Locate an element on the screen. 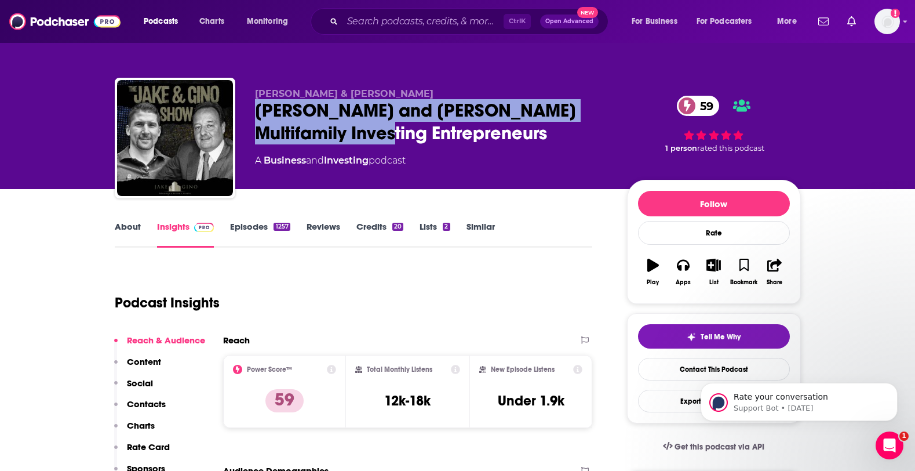  span: Podcasts is located at coordinates (161, 21).